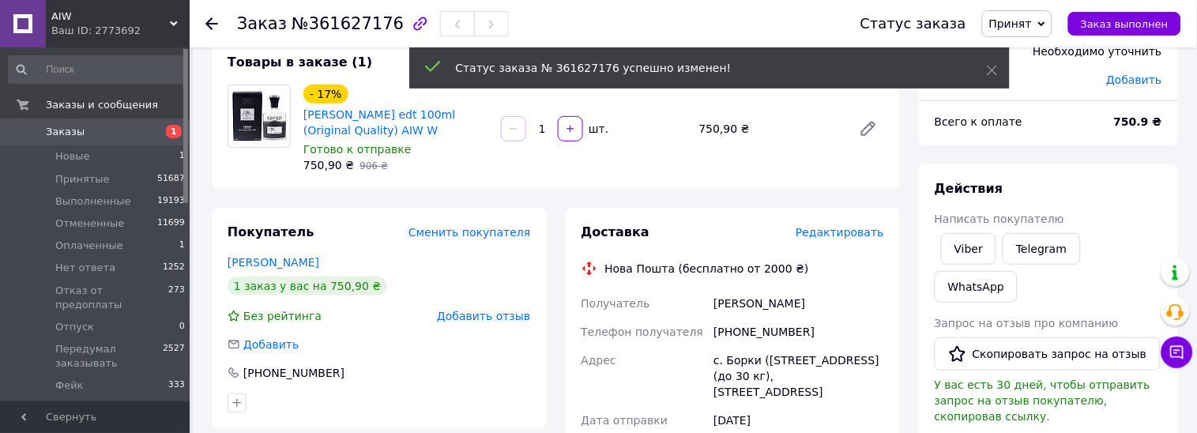  I want to click on span: Без рейтинга, so click(282, 316).